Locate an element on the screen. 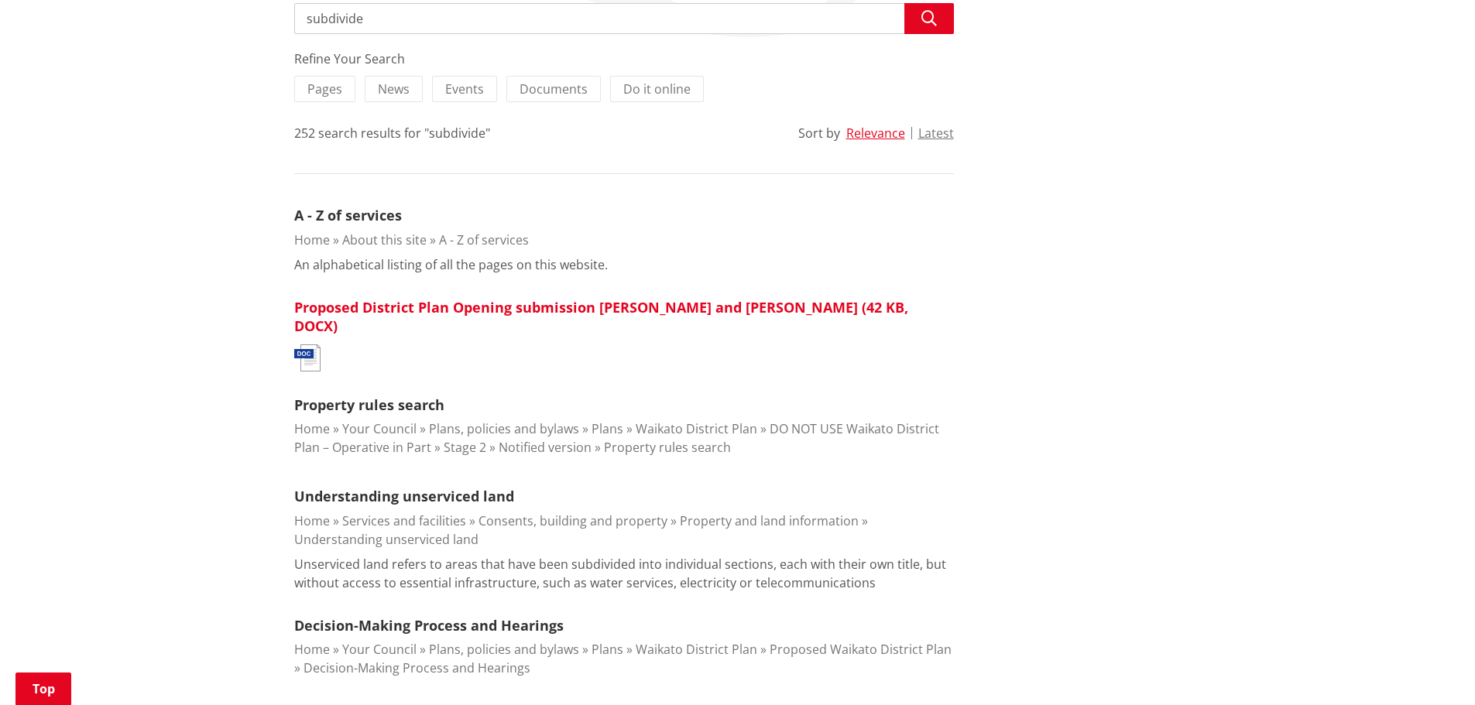 This screenshot has width=1475, height=705. a: Proposed Waikato District Plan is located at coordinates (860, 649).